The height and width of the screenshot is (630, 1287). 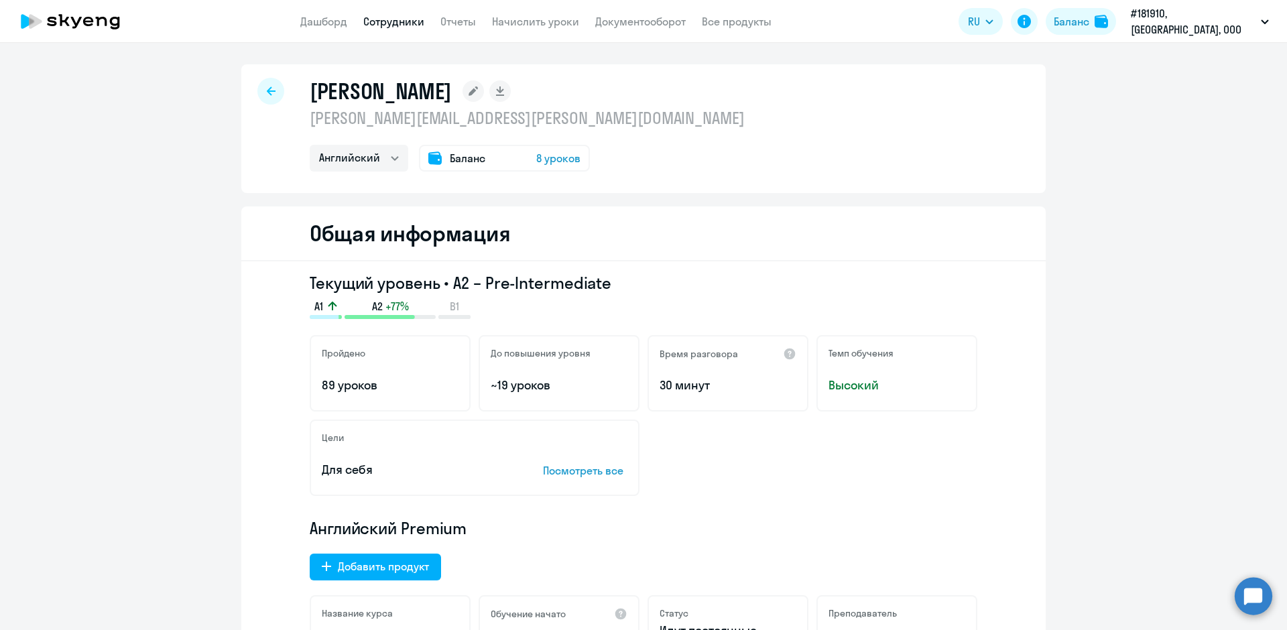 What do you see at coordinates (455, 306) in the screenshot?
I see `span: B1` at bounding box center [455, 306].